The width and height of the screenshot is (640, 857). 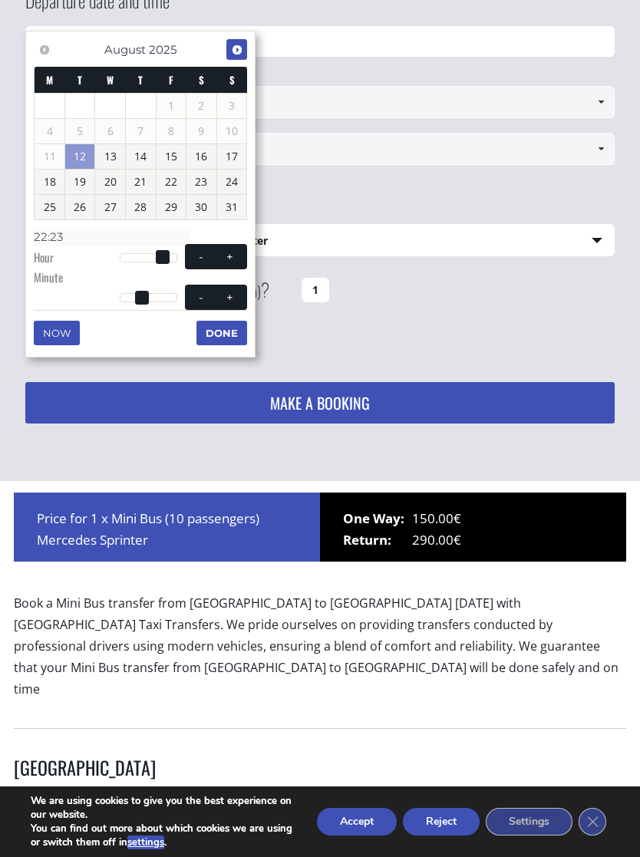 I want to click on a: 15, so click(x=171, y=157).